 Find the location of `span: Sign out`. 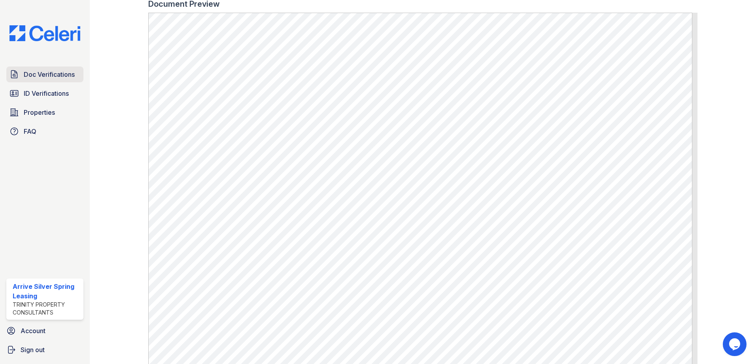

span: Sign out is located at coordinates (32, 349).